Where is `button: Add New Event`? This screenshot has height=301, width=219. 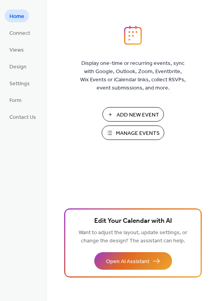 button: Add New Event is located at coordinates (133, 114).